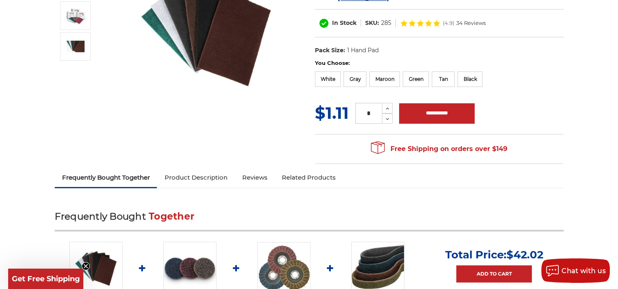  I want to click on span: Together, so click(172, 217).